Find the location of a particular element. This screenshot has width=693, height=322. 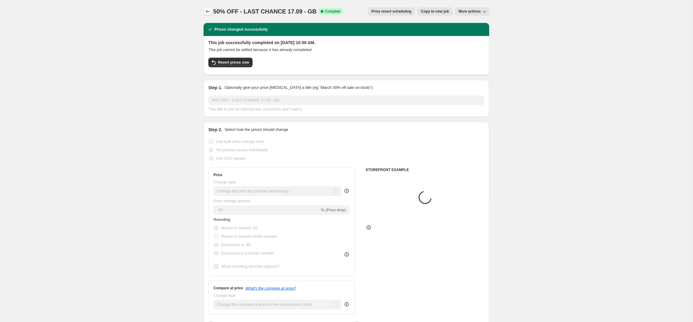

span: Rounding is located at coordinates (222, 220).